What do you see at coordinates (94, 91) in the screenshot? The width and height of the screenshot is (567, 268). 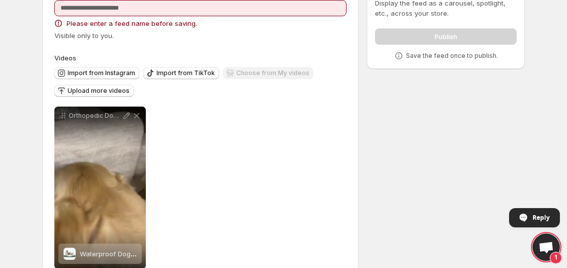 I see `button: Upload more videos` at bounding box center [94, 91].